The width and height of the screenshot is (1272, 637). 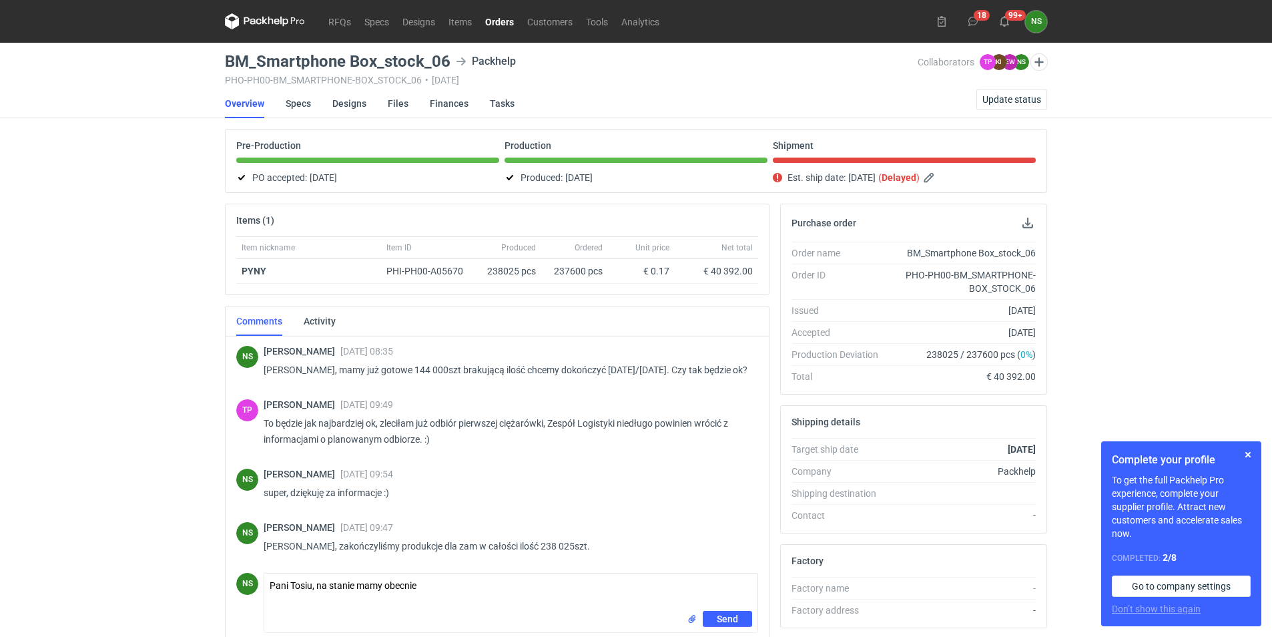 What do you see at coordinates (1181, 507) in the screenshot?
I see `p: To get the full Packhelp Pro experience, complete your supplier profile. Attract new customers an...` at bounding box center [1181, 507].